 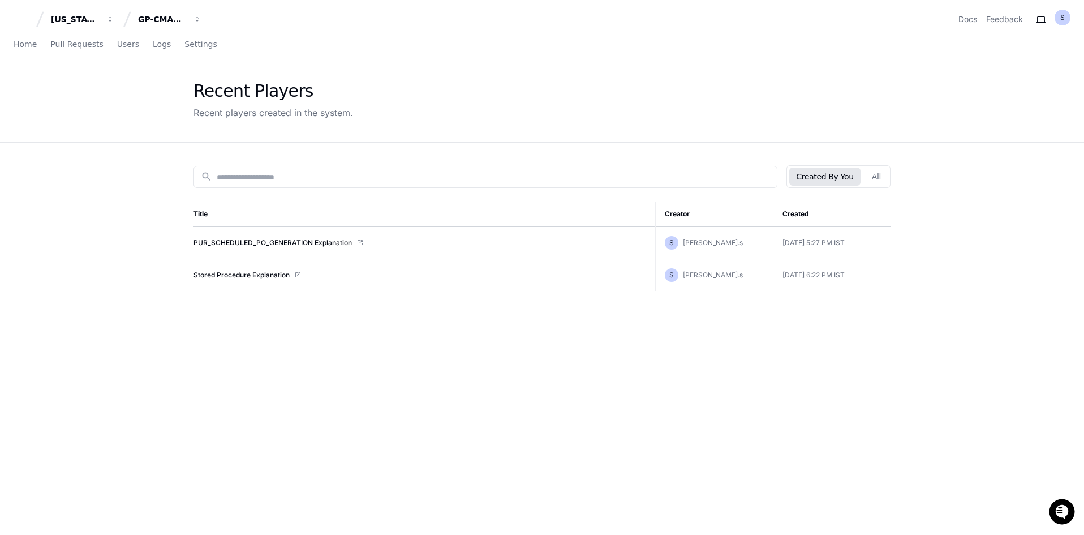 I want to click on a: Stored Procedure Explanation, so click(x=242, y=275).